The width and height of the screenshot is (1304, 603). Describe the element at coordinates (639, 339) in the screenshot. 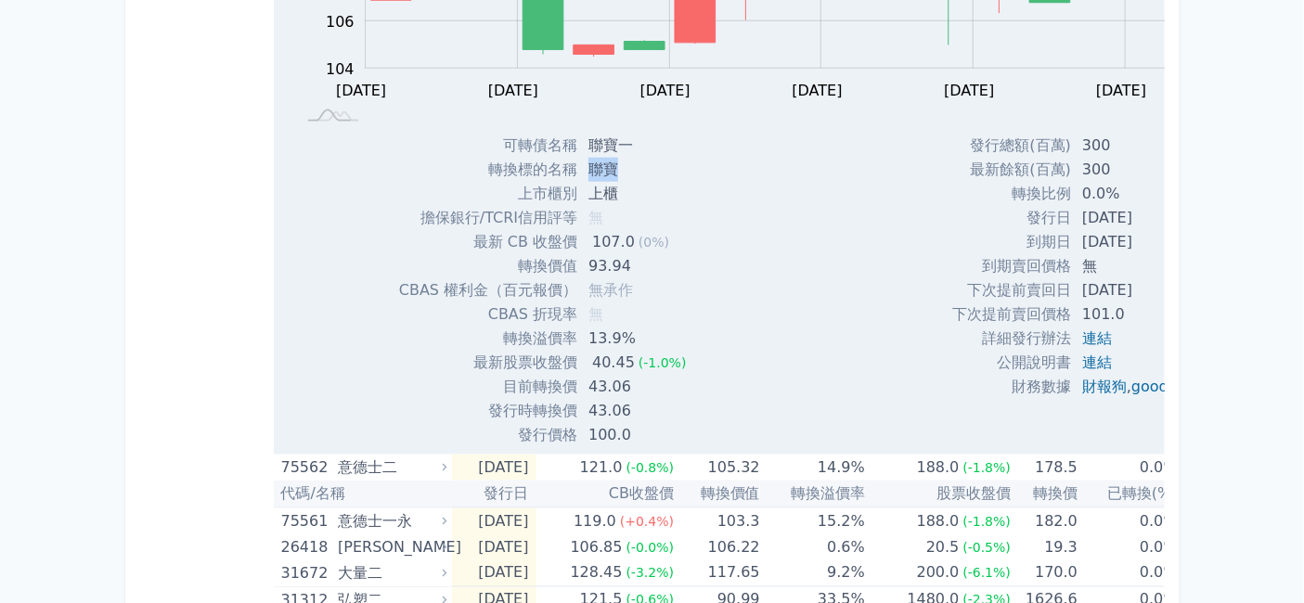

I see `td: 13.9%` at that location.